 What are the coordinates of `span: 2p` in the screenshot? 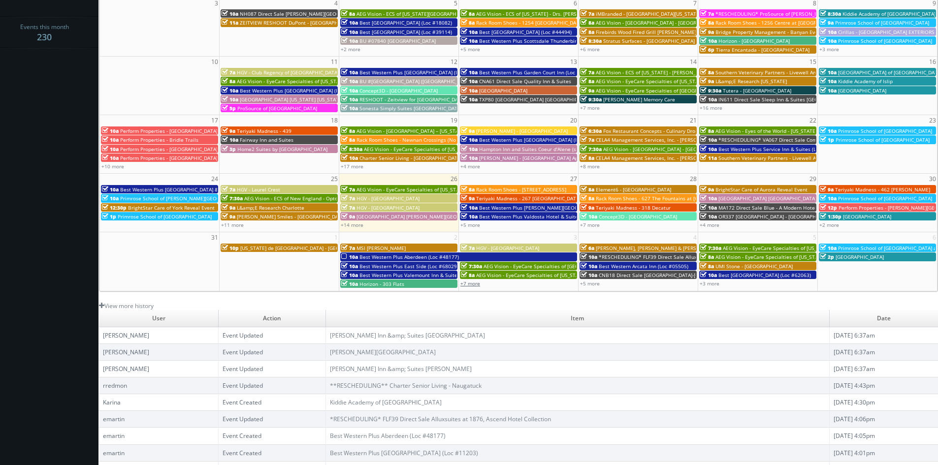 It's located at (827, 257).